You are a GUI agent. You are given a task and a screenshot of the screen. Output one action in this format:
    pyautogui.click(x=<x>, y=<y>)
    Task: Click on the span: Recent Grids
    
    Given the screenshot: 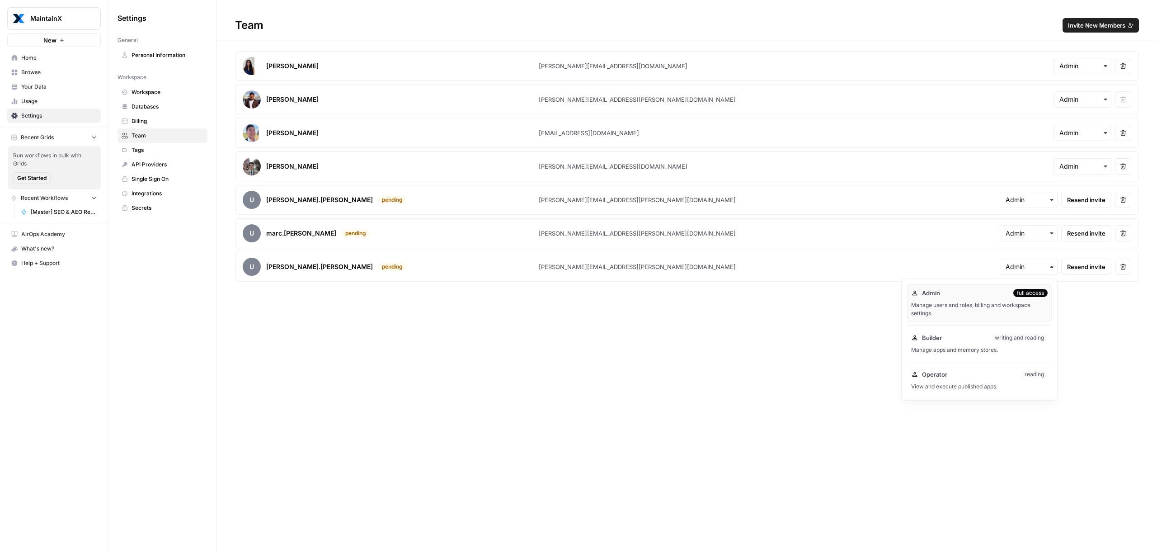 What is the action you would take?
    pyautogui.click(x=37, y=137)
    